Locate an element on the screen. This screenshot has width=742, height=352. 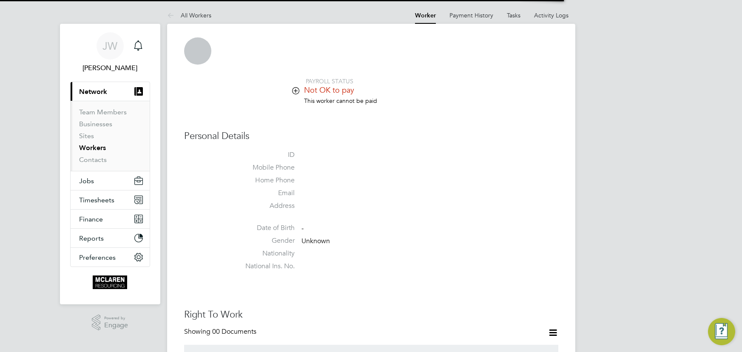
a: Contacts is located at coordinates (93, 160).